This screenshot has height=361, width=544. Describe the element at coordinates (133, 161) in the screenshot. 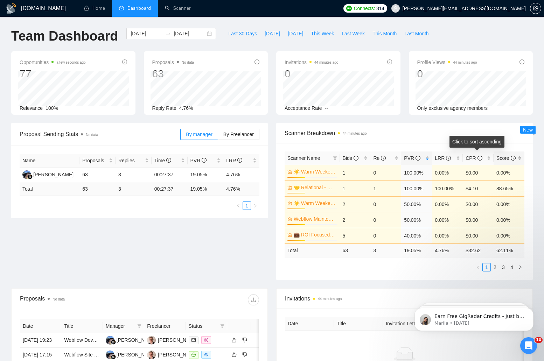

I see `th: Replies` at that location.